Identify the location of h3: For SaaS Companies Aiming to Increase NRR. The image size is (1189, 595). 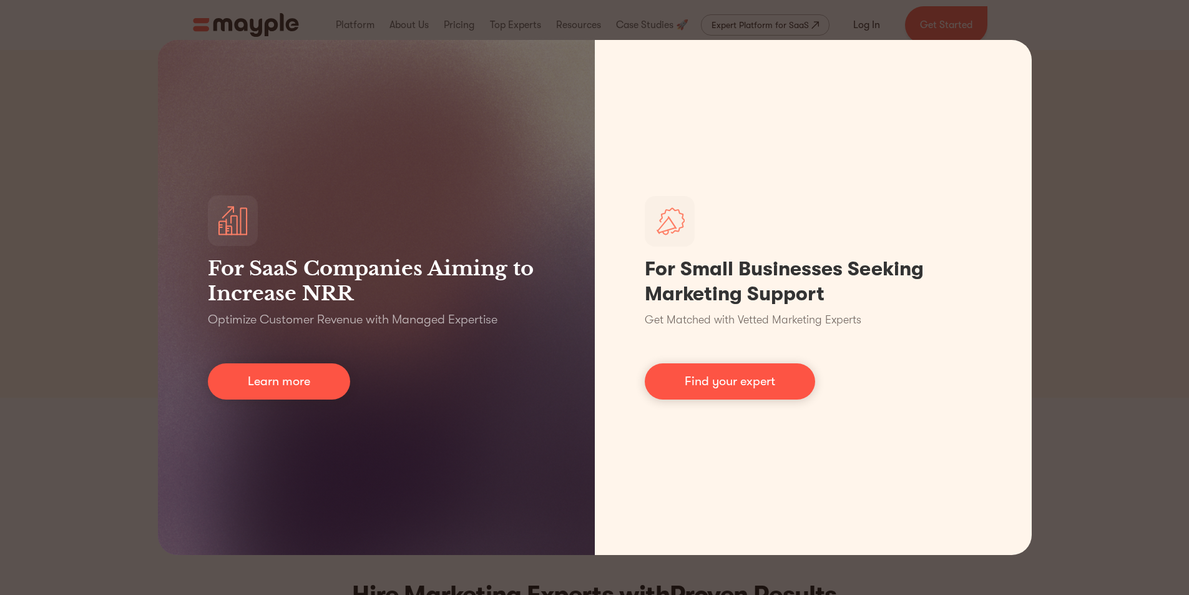
(376, 281).